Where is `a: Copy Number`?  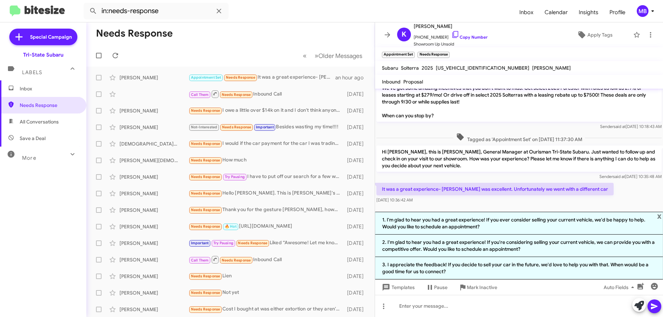 a: Copy Number is located at coordinates (470, 37).